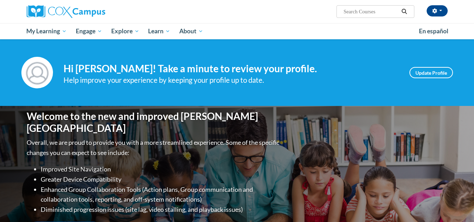  What do you see at coordinates (46, 31) in the screenshot?
I see `span: My Learning` at bounding box center [46, 31].